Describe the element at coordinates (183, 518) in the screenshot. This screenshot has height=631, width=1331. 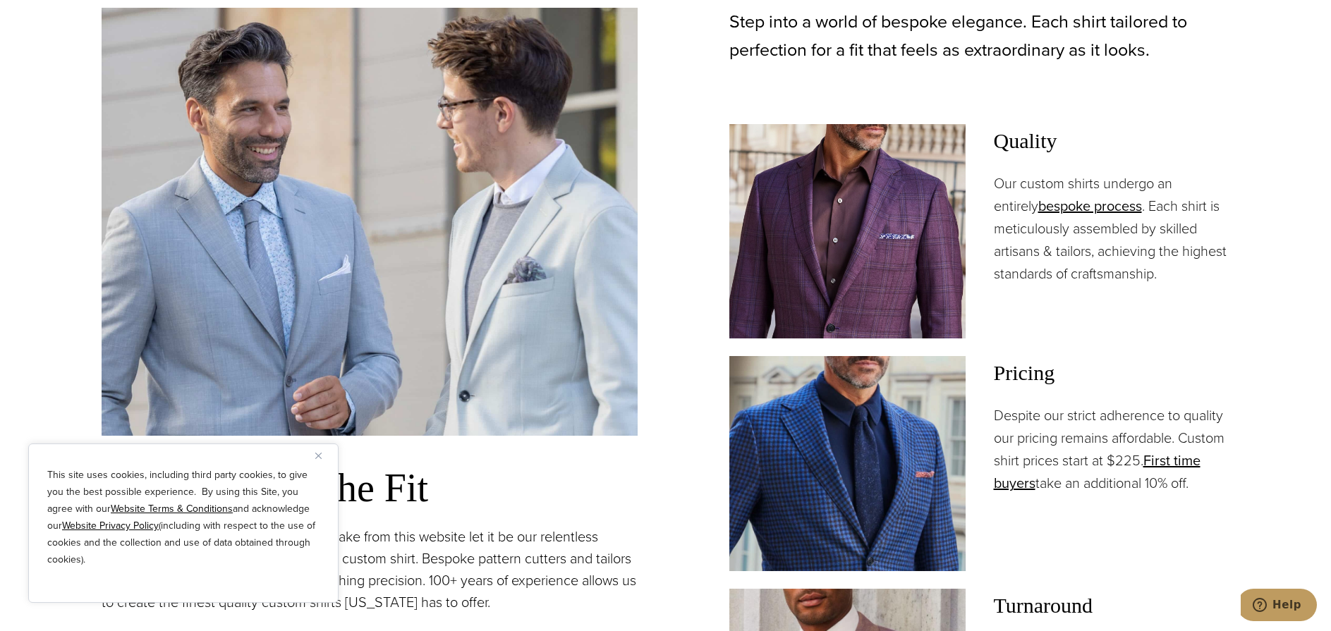
I see `p: This site uses cookies, including third party cookies, to give you the best possible experience. ...` at that location.